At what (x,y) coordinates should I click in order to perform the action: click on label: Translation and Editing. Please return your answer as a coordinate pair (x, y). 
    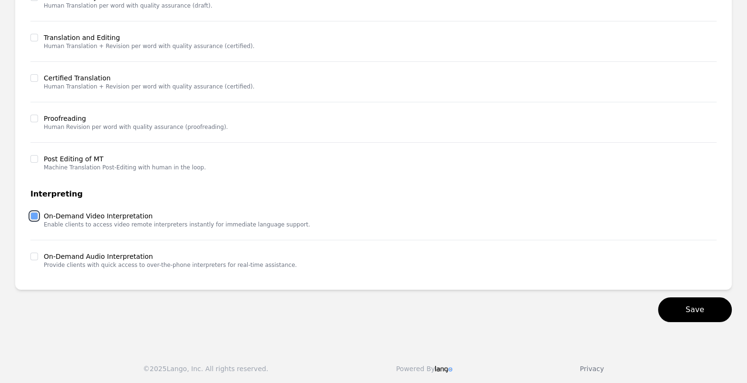
    Looking at the image, I should click on (149, 38).